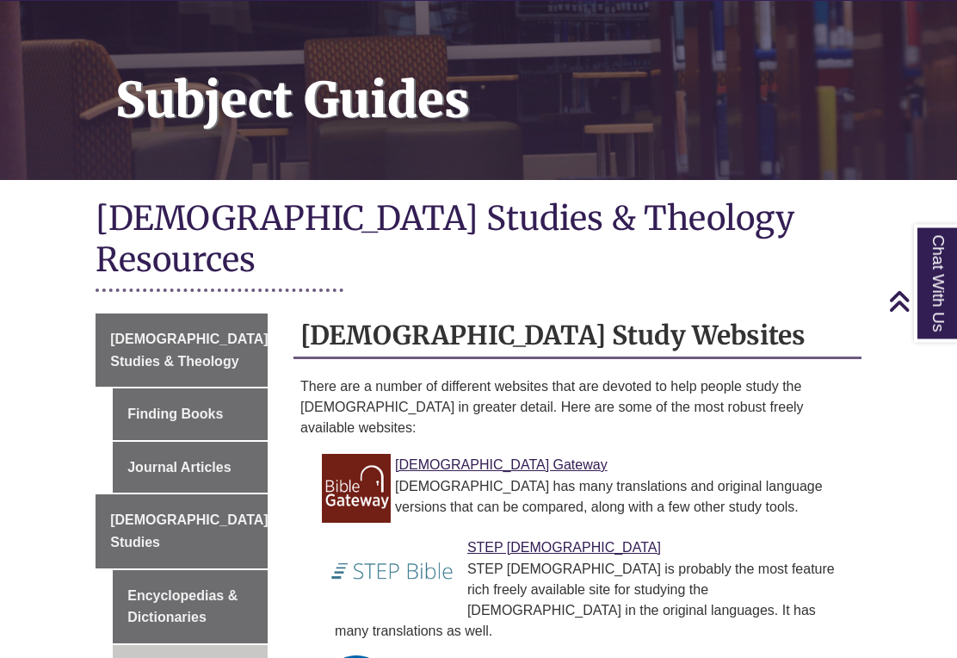 This screenshot has height=658, width=957. Describe the element at coordinates (190, 607) in the screenshot. I see `a: Encyclopedias & Dictionaries` at that location.